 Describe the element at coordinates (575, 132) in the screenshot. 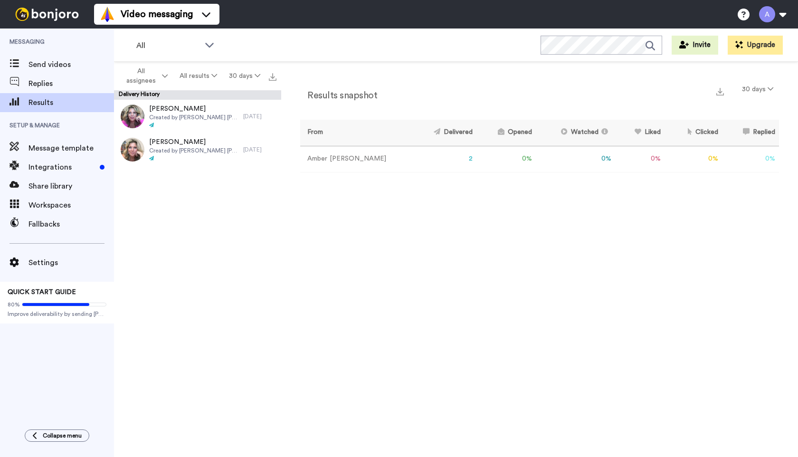

I see `th: Watched` at that location.